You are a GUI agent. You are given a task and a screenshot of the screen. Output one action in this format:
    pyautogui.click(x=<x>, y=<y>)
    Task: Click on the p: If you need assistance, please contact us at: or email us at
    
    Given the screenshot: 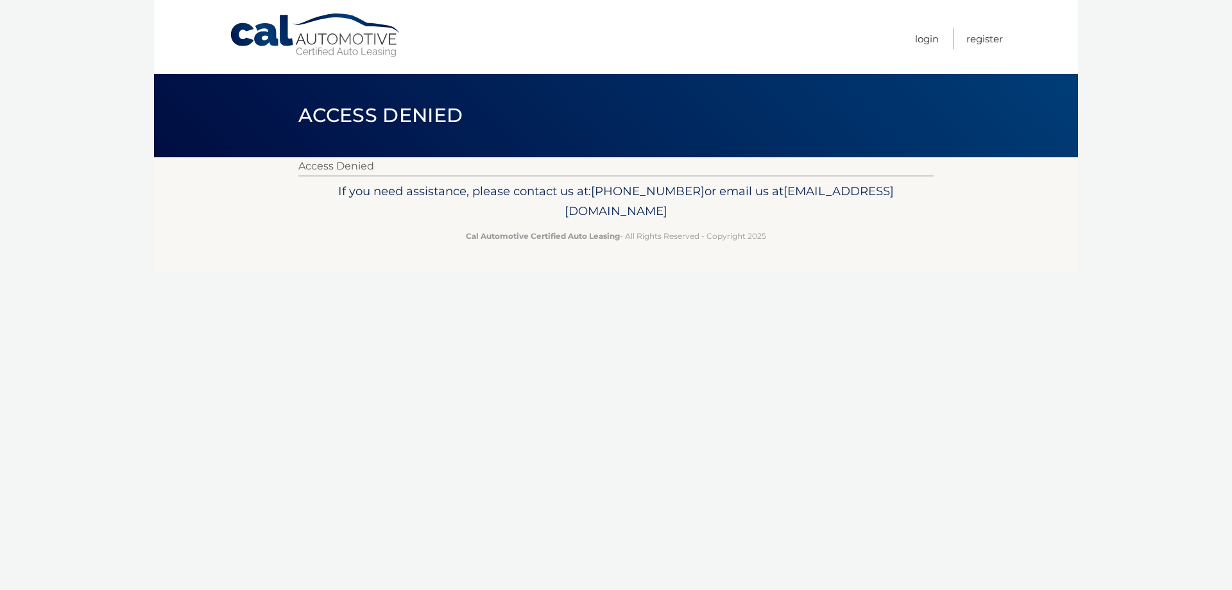 What is the action you would take?
    pyautogui.click(x=616, y=202)
    